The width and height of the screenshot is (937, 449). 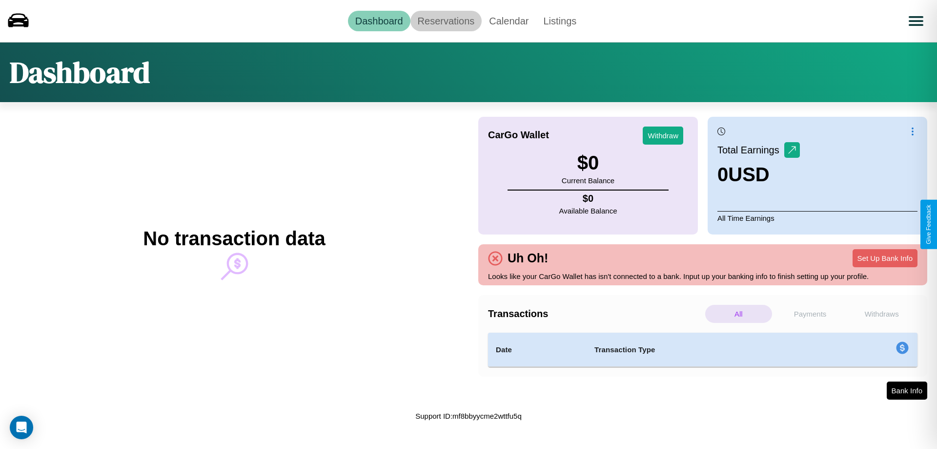 What do you see at coordinates (446, 21) in the screenshot?
I see `a: Reservations` at bounding box center [446, 21].